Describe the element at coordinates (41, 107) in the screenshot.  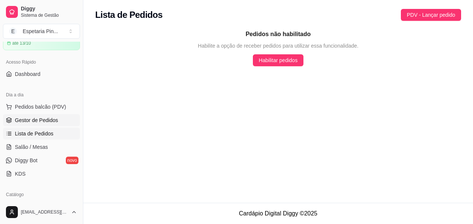
I see `button: Pedidos balcão (PDV)` at that location.